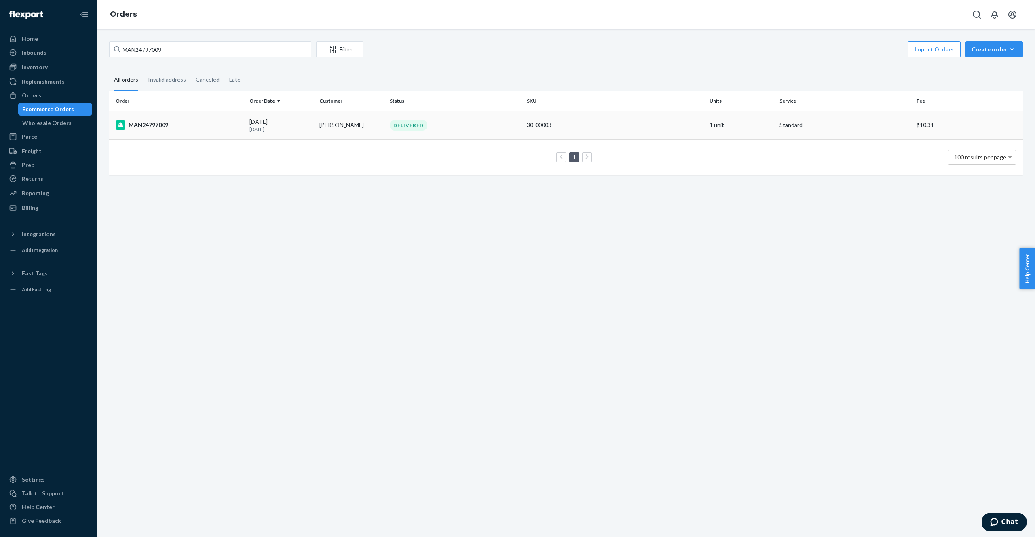 The height and width of the screenshot is (537, 1035). Describe the element at coordinates (741, 101) in the screenshot. I see `th: Units` at that location.